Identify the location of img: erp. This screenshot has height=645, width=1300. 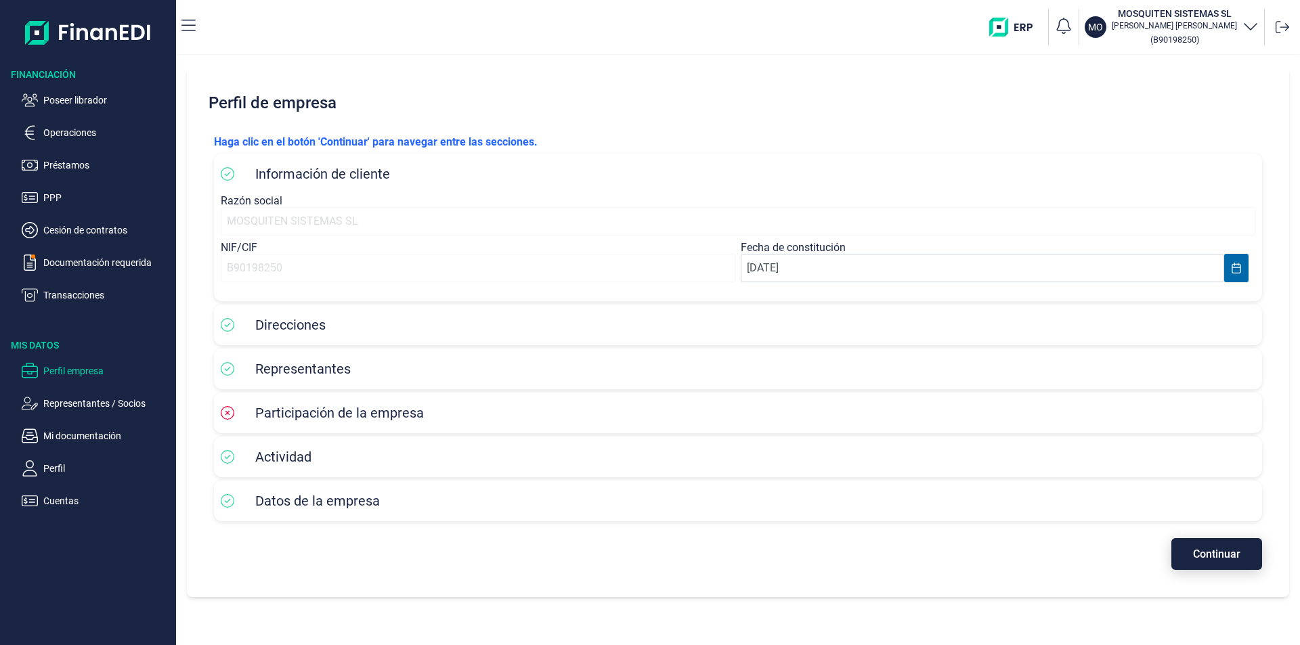
(1016, 27).